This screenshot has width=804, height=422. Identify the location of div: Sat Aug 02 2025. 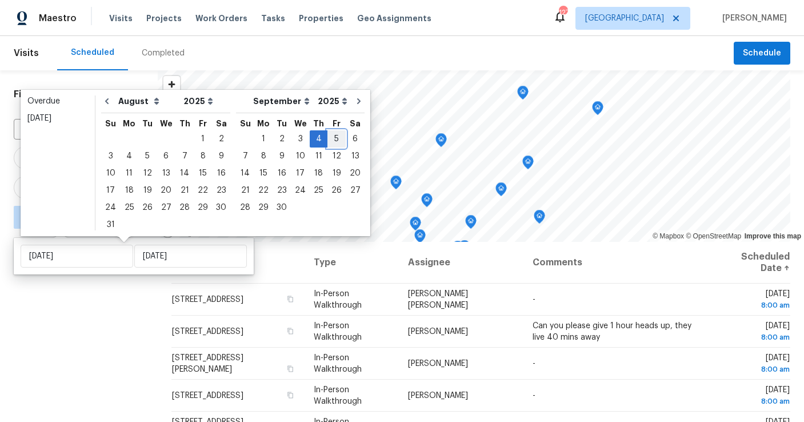
(221, 139).